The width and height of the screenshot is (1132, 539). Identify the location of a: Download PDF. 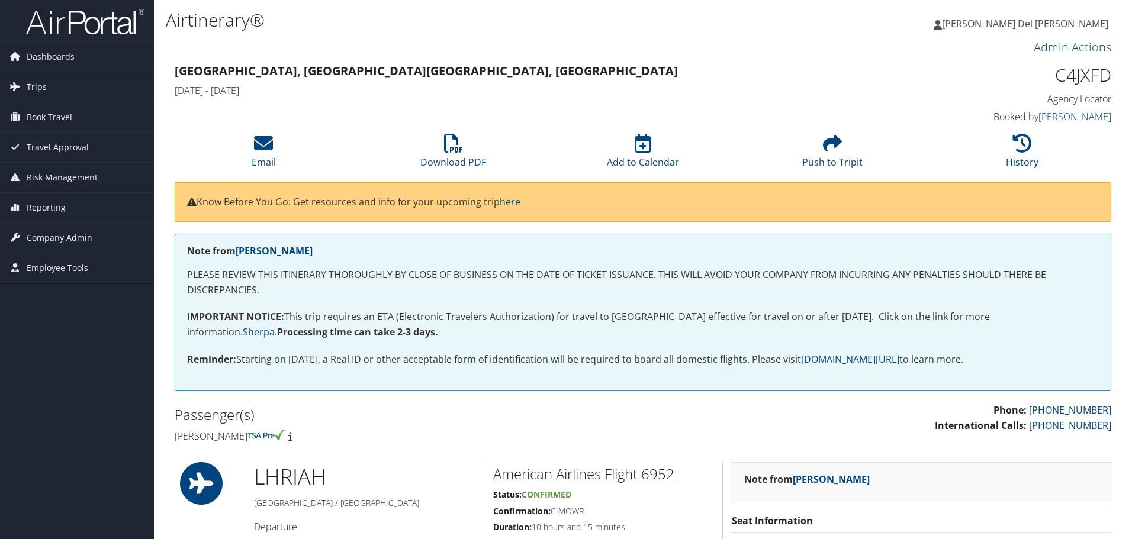
(453, 154).